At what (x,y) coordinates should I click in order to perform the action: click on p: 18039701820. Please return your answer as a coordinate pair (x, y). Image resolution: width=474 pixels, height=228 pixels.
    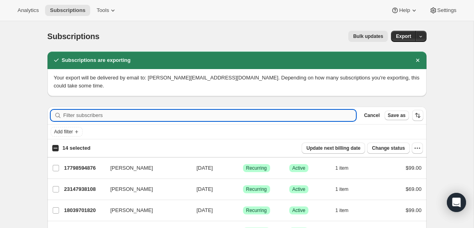
    Looking at the image, I should click on (84, 210).